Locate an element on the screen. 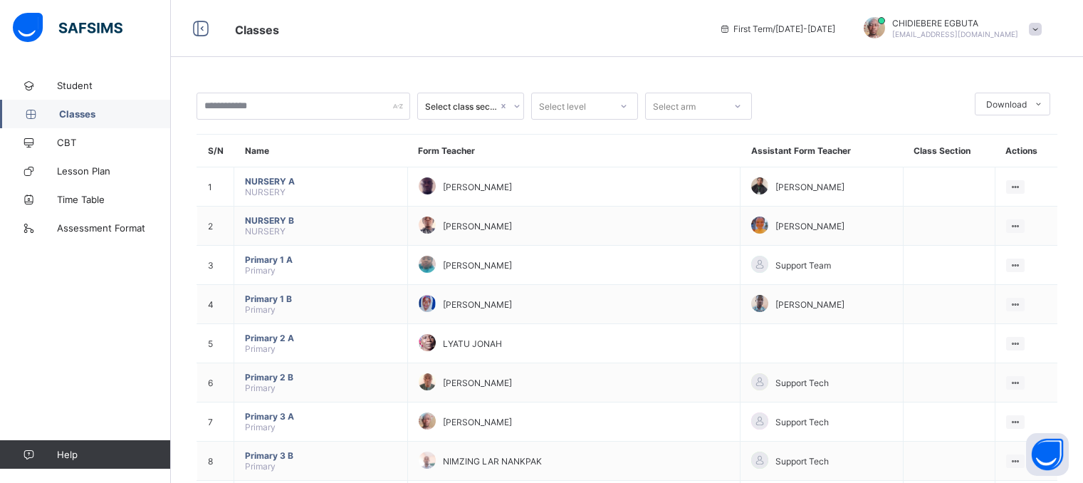 The width and height of the screenshot is (1083, 483). span: Time Table is located at coordinates (114, 199).